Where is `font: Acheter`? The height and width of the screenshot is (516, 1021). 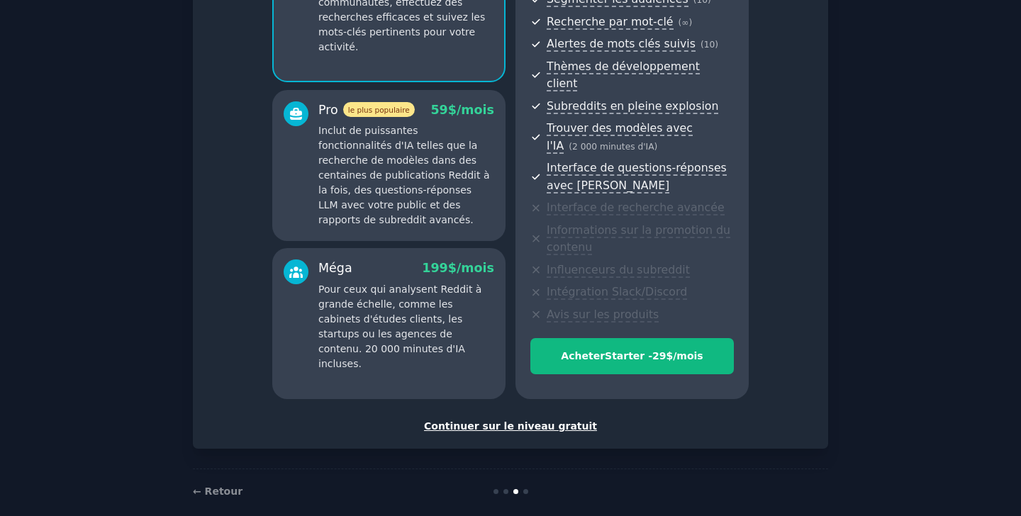 font: Acheter is located at coordinates (583, 356).